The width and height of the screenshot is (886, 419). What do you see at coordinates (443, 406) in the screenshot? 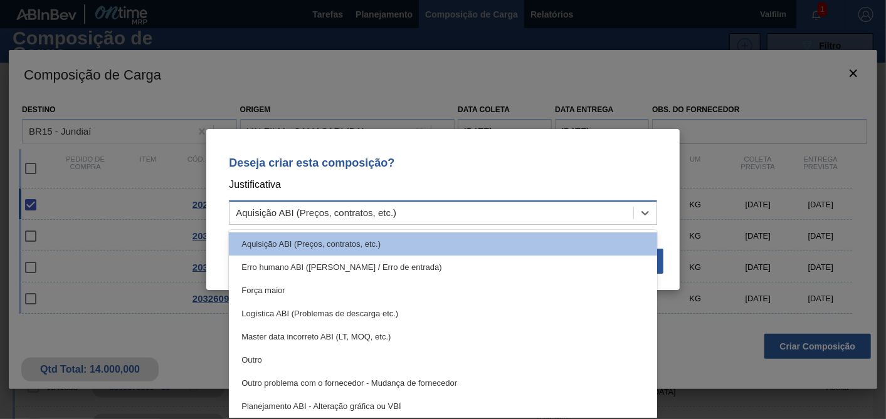
I see `div: Planejamento ABI - Alteração gráfica ou VBI` at bounding box center [443, 406].